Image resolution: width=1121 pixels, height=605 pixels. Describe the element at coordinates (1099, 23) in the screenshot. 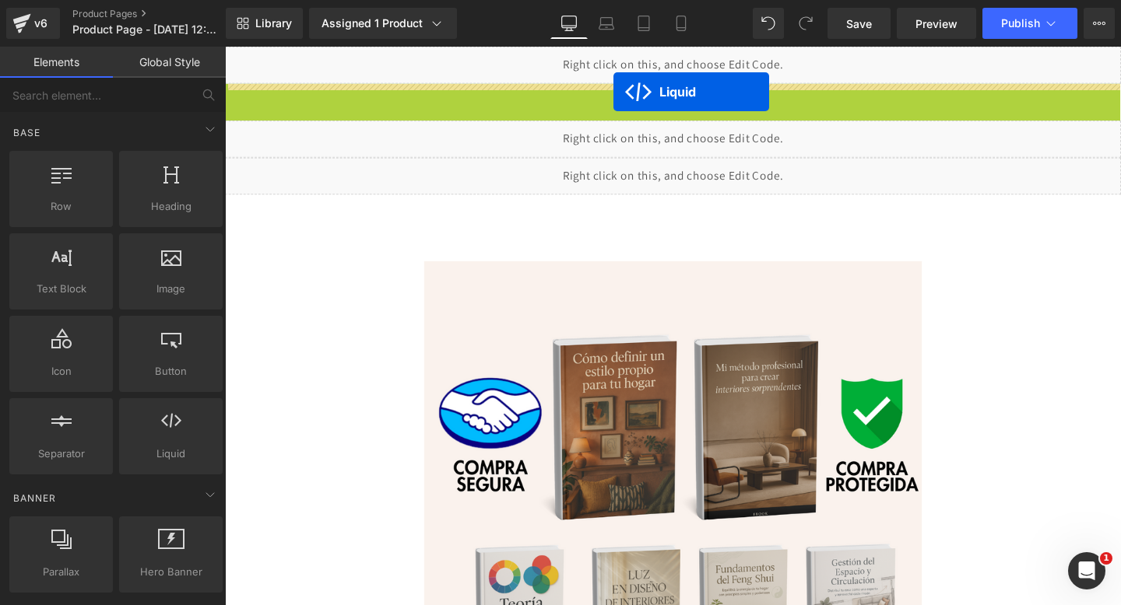

I see `button: More` at that location.